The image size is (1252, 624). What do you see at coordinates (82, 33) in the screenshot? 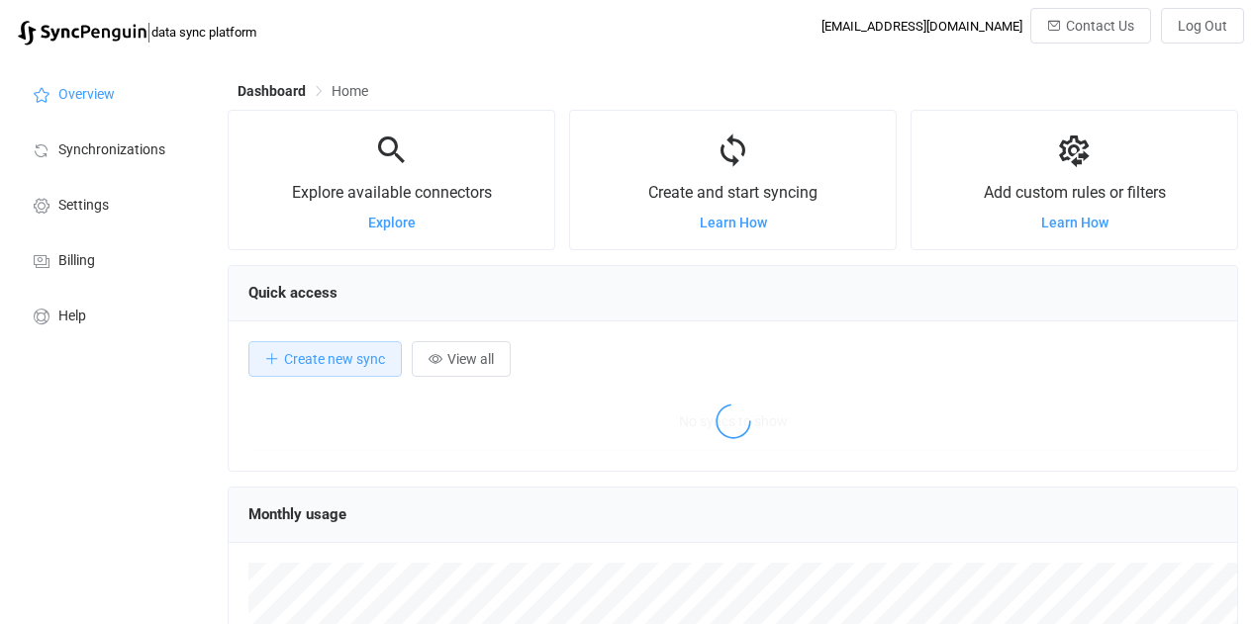
I see `img: syncpenguin.svg` at bounding box center [82, 33].